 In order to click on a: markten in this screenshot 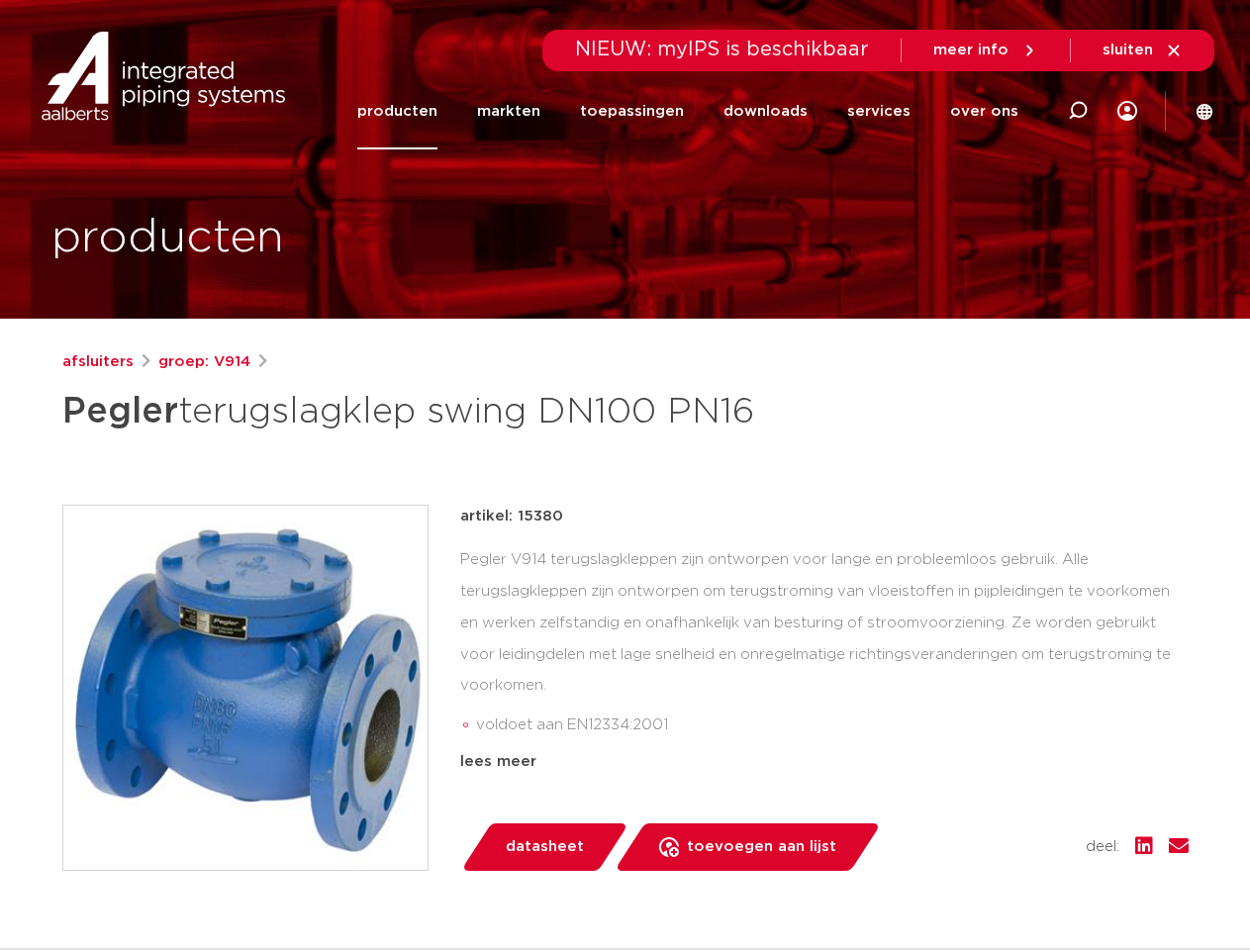, I will do `click(509, 111)`.